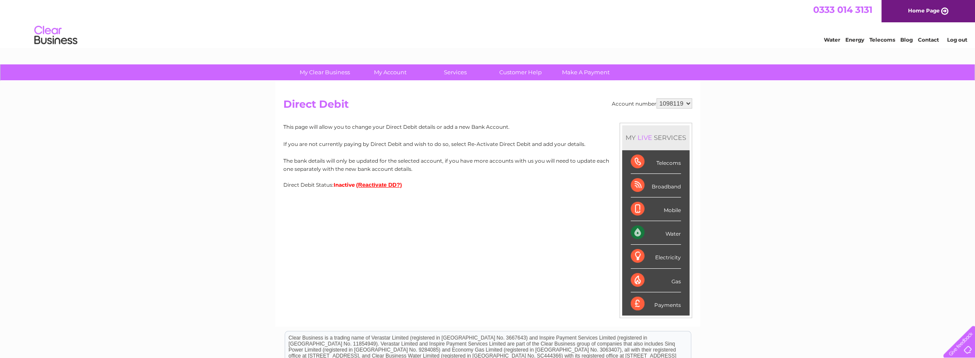 The height and width of the screenshot is (358, 975). I want to click on a: My Account, so click(390, 72).